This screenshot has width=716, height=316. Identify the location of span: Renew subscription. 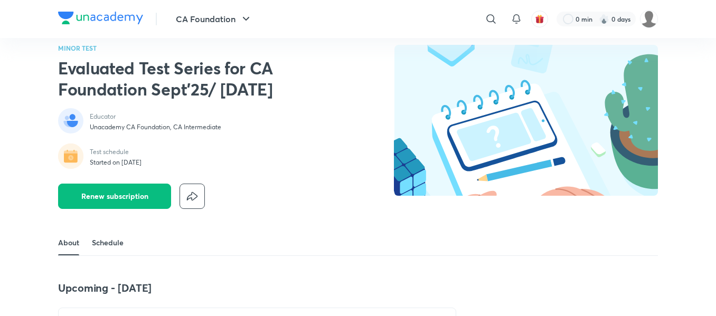
(115, 196).